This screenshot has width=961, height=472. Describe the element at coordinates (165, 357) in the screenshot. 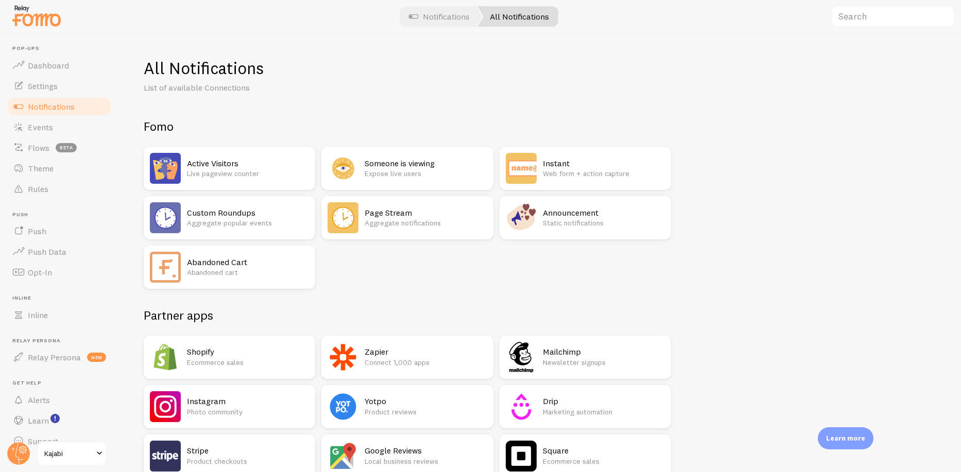

I see `img: Shopify` at that location.